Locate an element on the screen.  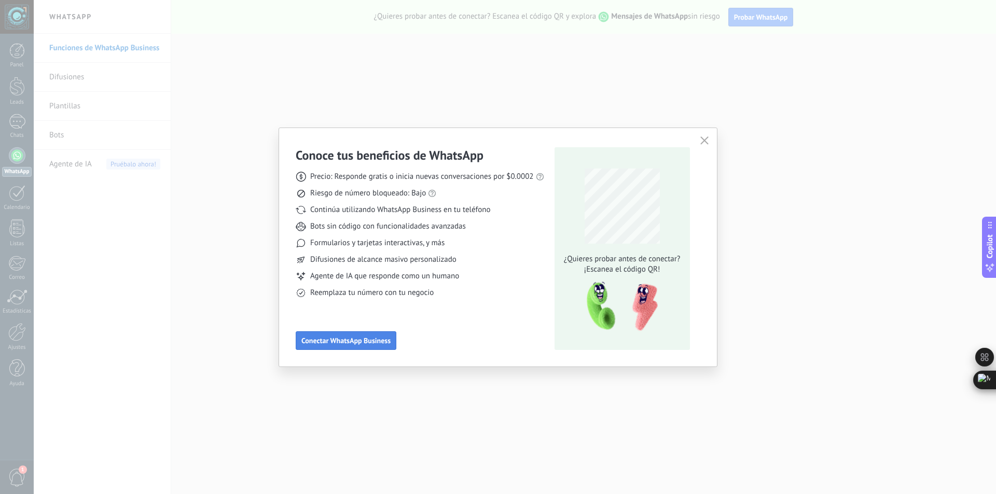
span: Formularios y tarjetas interactivas, y más is located at coordinates (377, 243).